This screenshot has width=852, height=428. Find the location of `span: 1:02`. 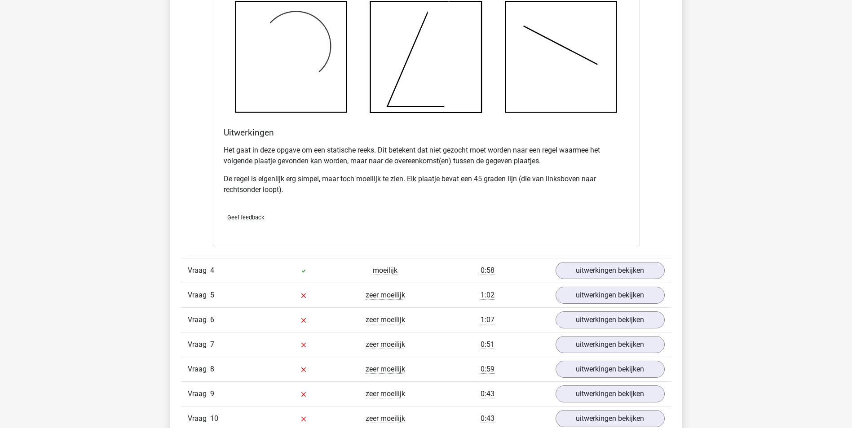

span: 1:02 is located at coordinates (487, 295).